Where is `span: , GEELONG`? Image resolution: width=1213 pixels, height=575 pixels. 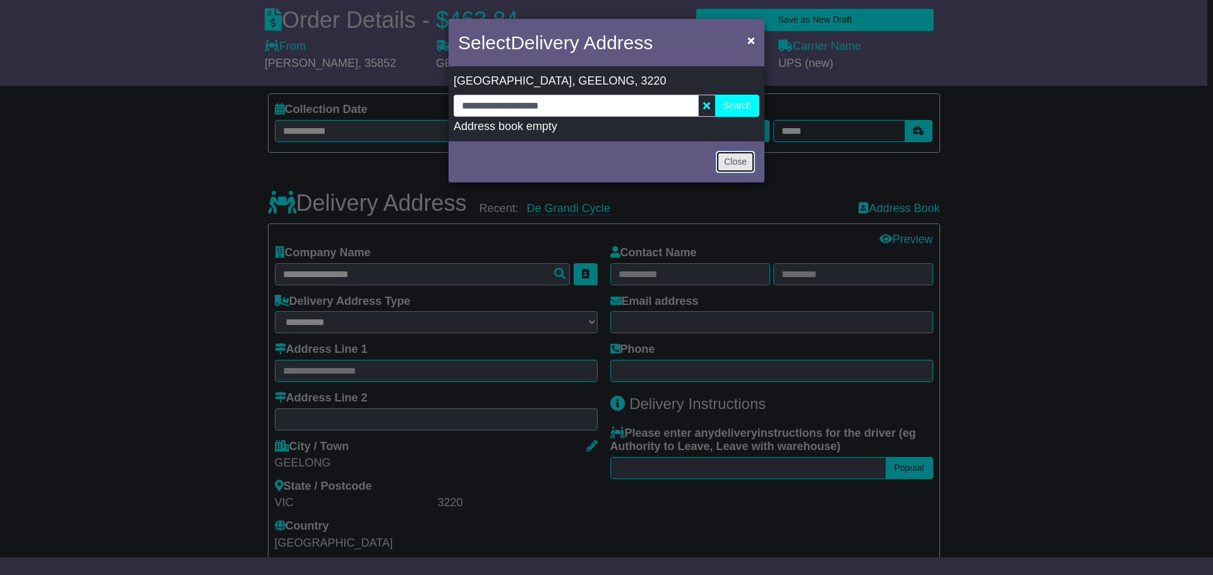 span: , GEELONG is located at coordinates (603, 81).